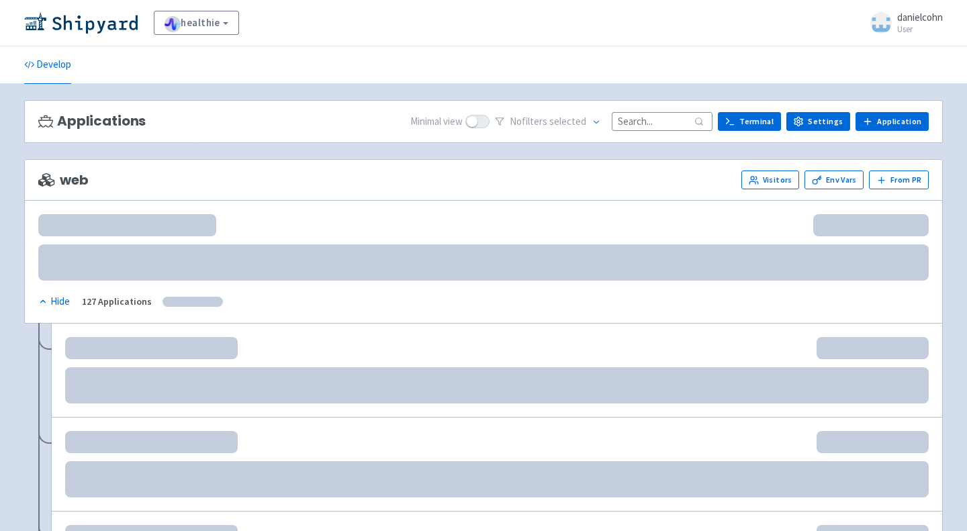 Image resolution: width=967 pixels, height=531 pixels. What do you see at coordinates (818, 122) in the screenshot?
I see `a: Settings` at bounding box center [818, 122].